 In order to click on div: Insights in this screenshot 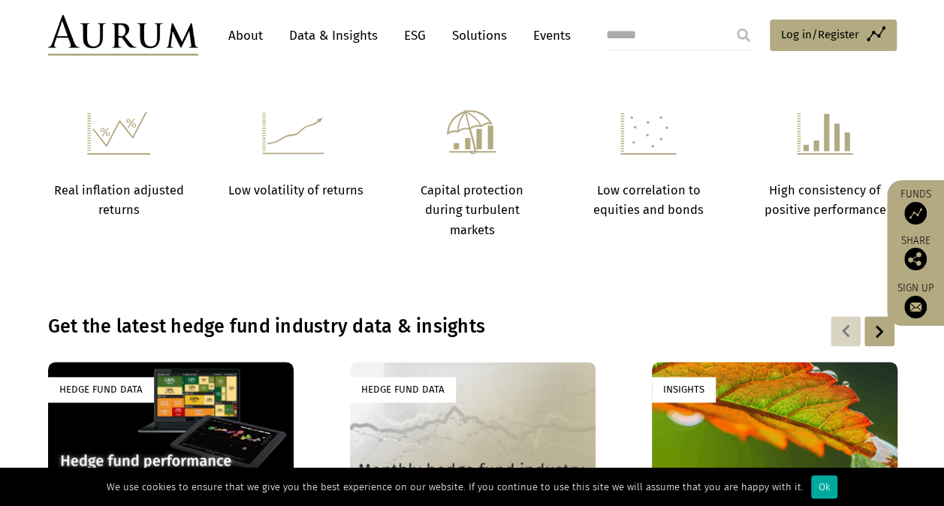, I will do `click(684, 389)`.